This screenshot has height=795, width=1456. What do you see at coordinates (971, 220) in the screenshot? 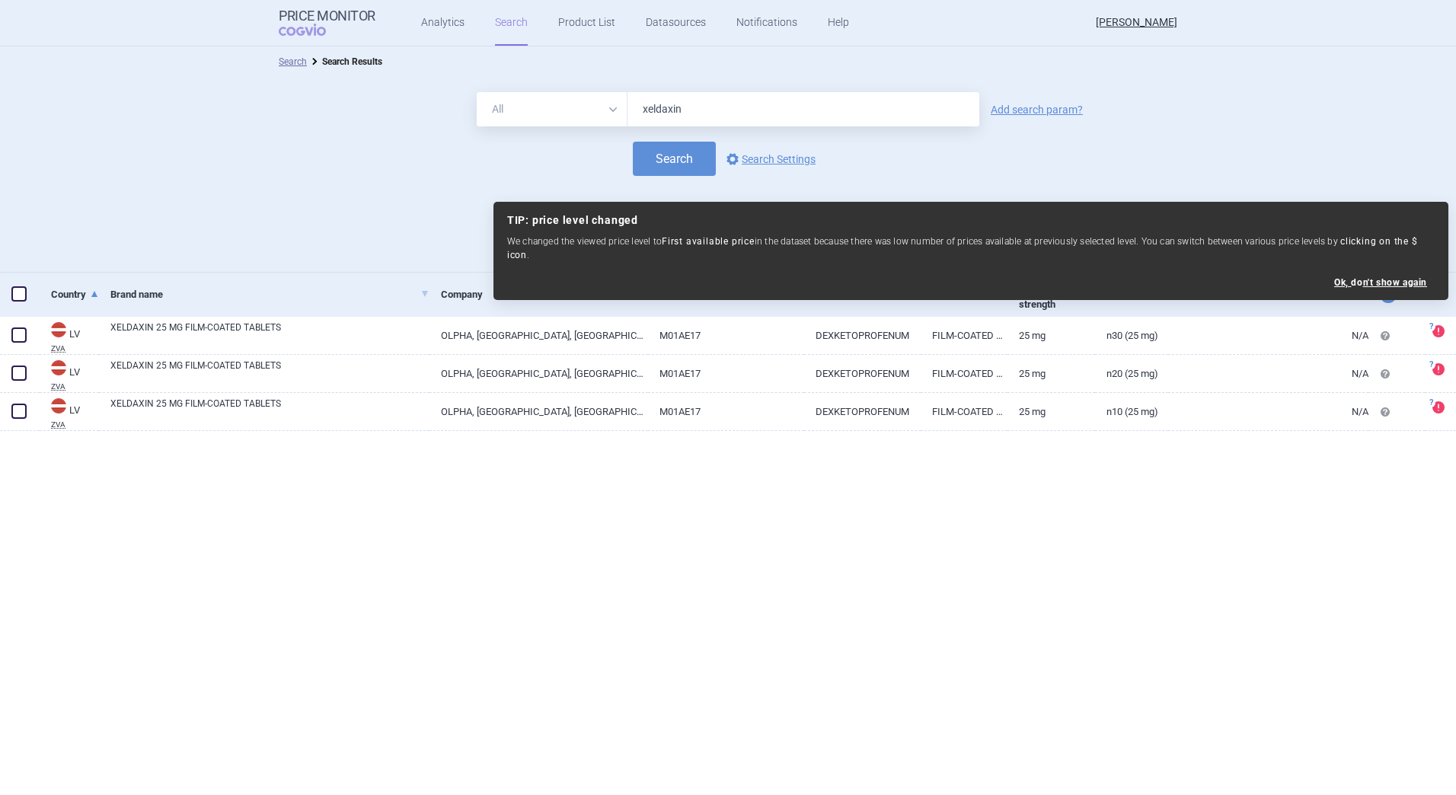
I see `h2: TIP: price level changed` at bounding box center [971, 220].